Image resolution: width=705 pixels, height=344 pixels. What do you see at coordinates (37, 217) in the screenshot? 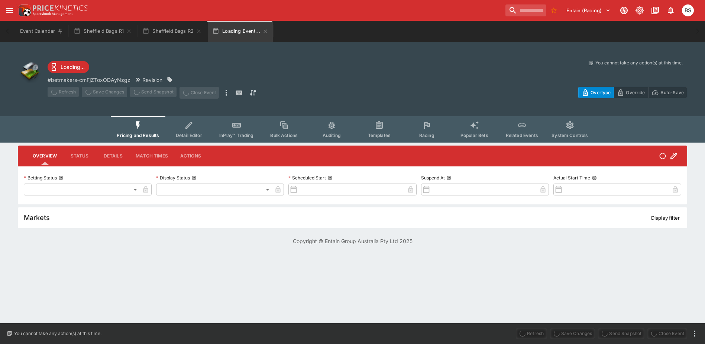
I see `h5: Markets` at bounding box center [37, 217].